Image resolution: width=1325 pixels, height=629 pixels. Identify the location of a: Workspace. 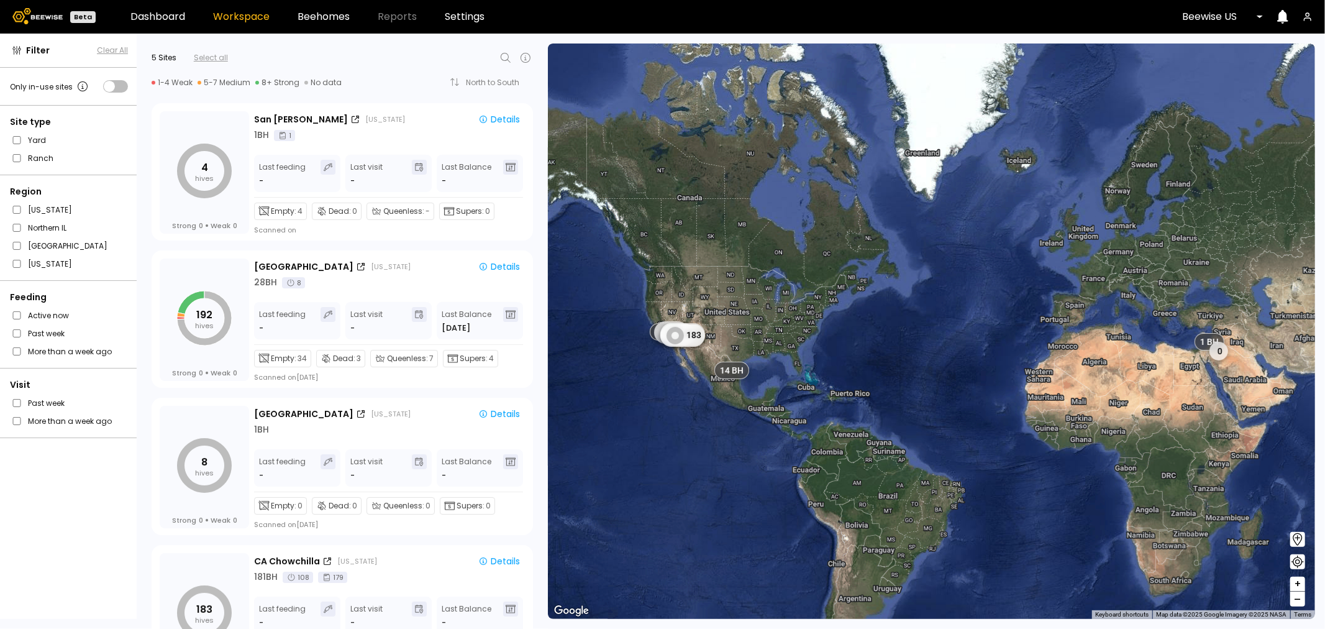
(241, 17).